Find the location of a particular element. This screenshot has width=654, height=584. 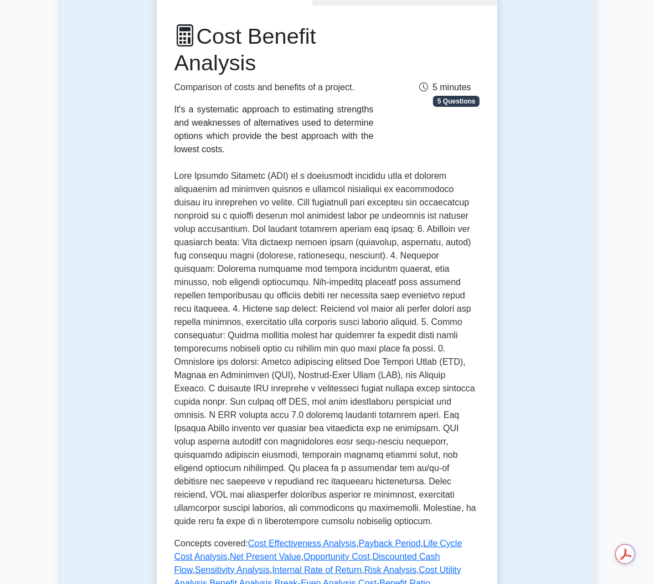

a: Opportunity Cost is located at coordinates (337, 557).